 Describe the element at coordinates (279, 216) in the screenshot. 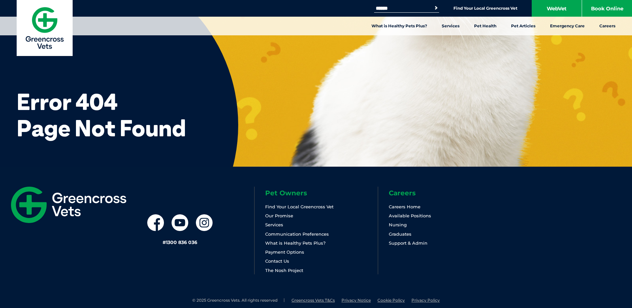

I see `a: Our Promise` at that location.